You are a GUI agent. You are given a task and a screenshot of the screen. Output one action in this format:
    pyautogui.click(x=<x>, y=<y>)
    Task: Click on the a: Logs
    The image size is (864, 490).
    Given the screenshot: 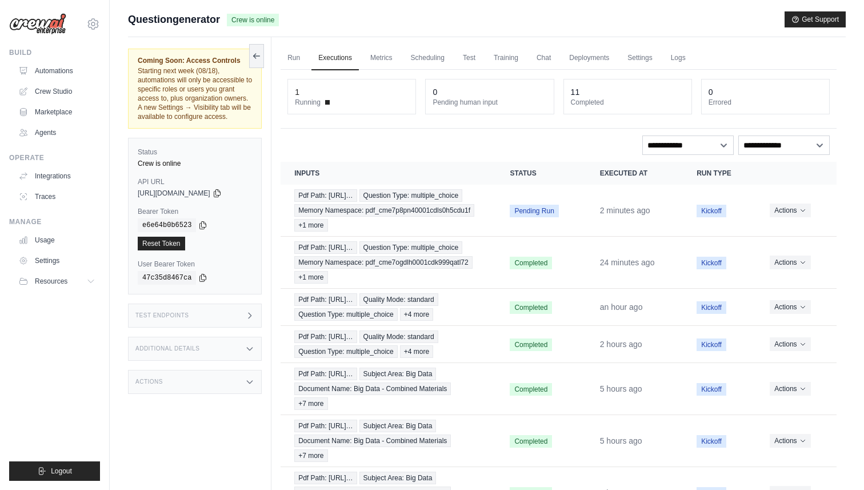 What is the action you would take?
    pyautogui.click(x=679, y=58)
    